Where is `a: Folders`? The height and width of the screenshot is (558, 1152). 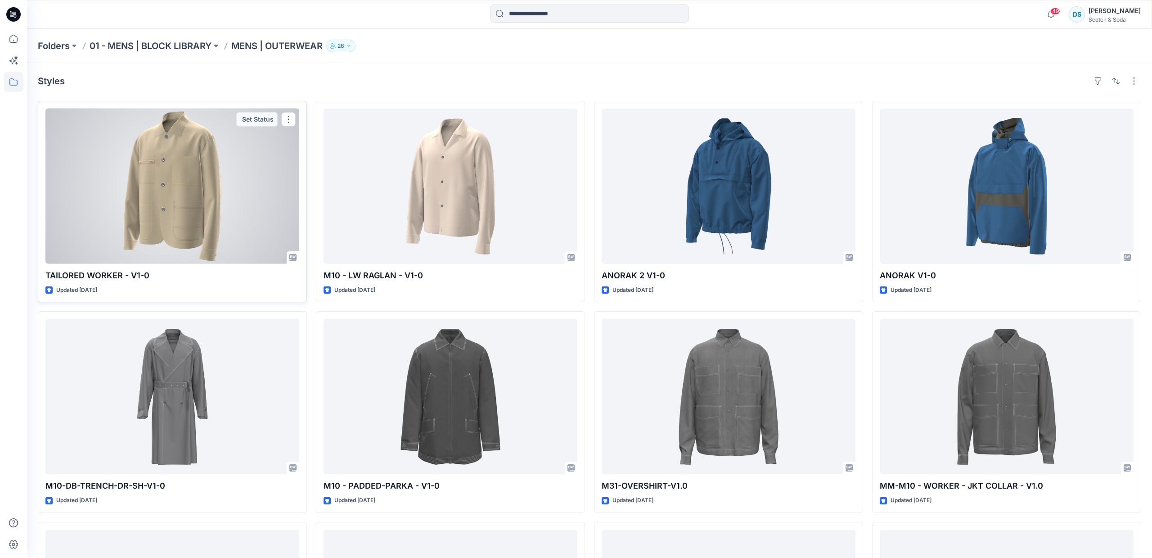
a: Folders is located at coordinates (54, 46).